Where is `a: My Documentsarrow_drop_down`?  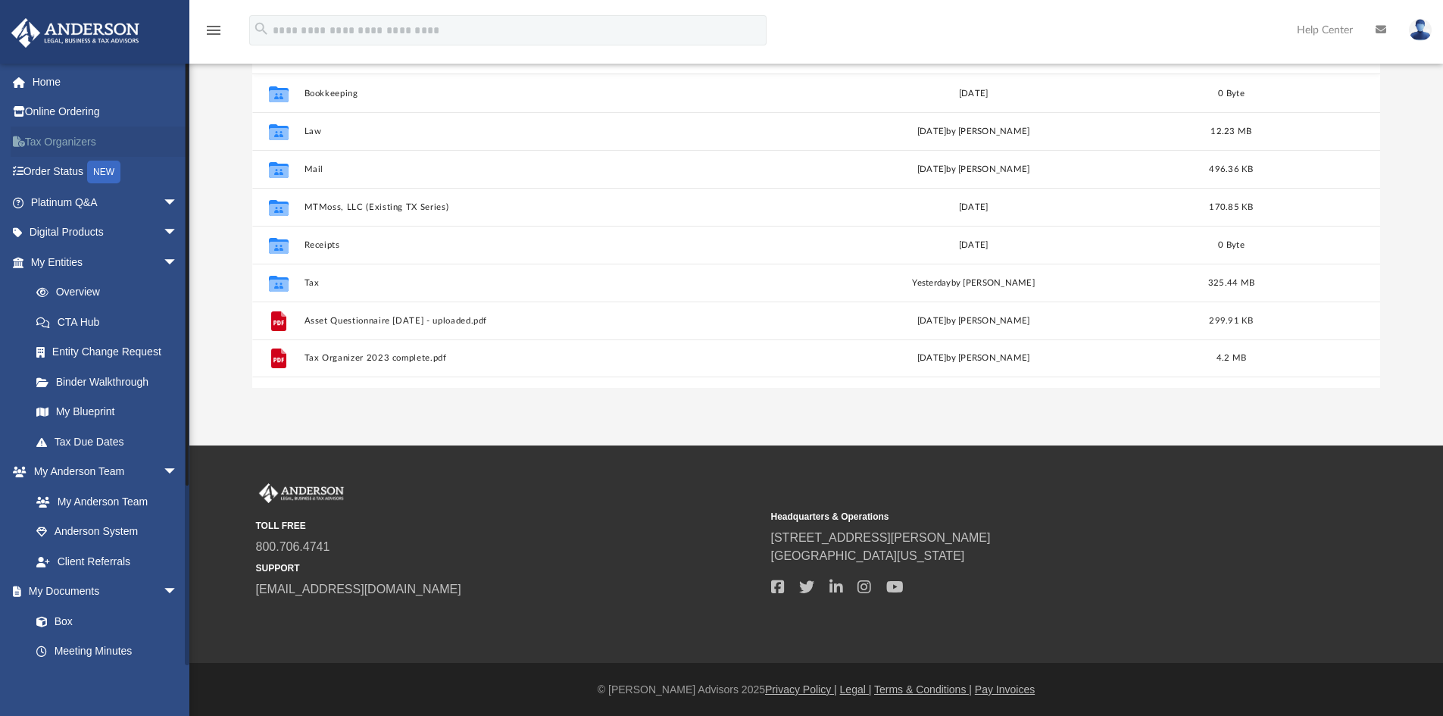 a: My Documentsarrow_drop_down is located at coordinates (102, 592).